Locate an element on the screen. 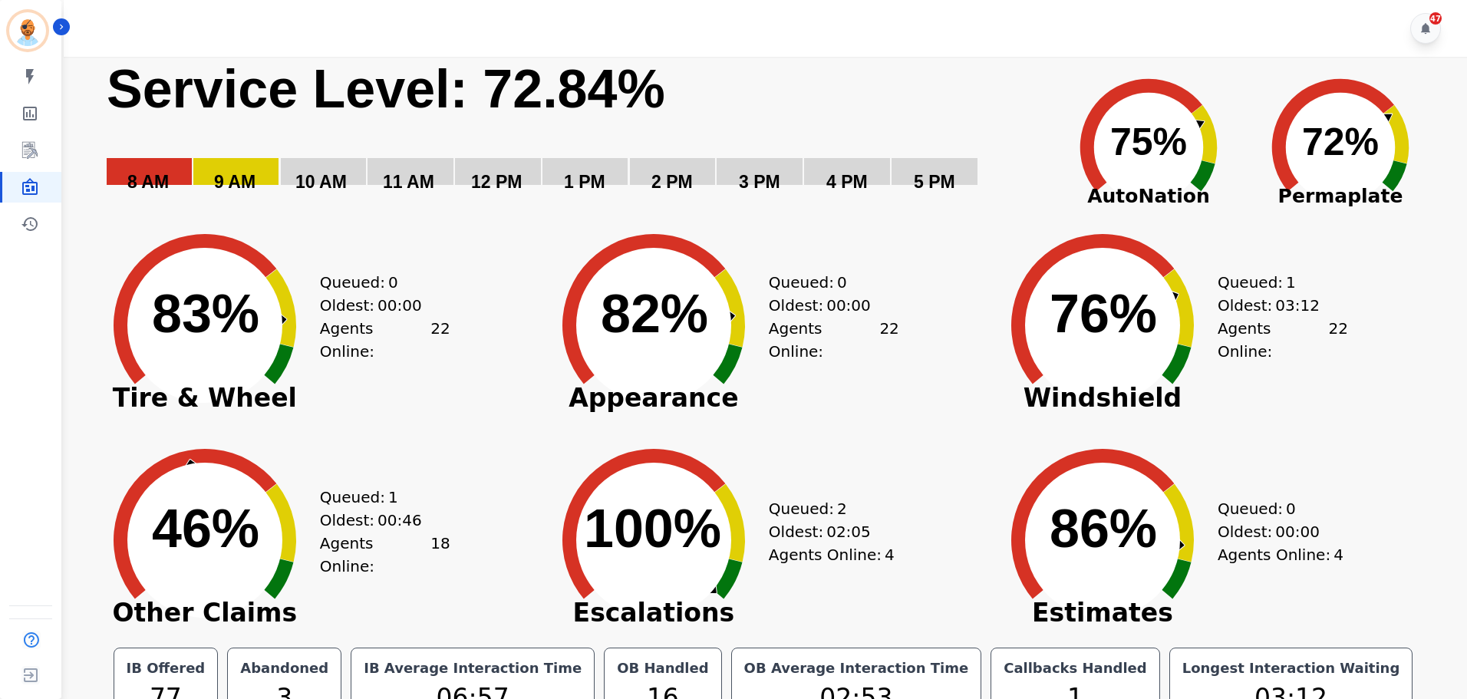 The image size is (1467, 699). span: 00:46 is located at coordinates (400, 520).